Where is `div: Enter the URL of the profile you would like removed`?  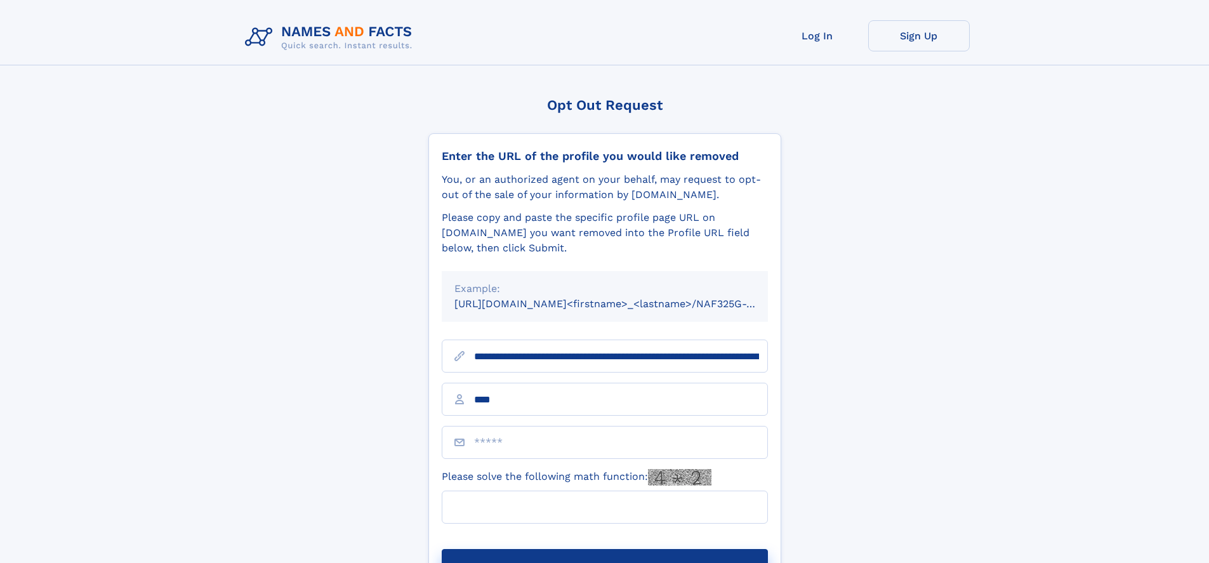 div: Enter the URL of the profile you would like removed is located at coordinates (605, 156).